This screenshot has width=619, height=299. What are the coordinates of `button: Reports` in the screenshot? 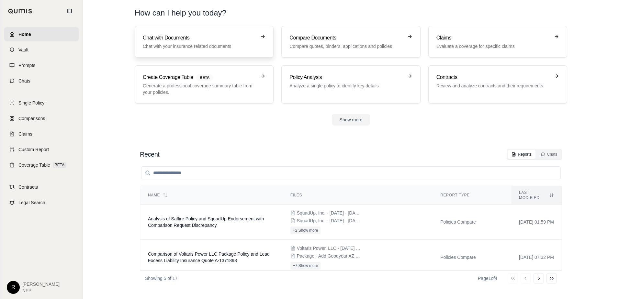 It's located at (522, 155).